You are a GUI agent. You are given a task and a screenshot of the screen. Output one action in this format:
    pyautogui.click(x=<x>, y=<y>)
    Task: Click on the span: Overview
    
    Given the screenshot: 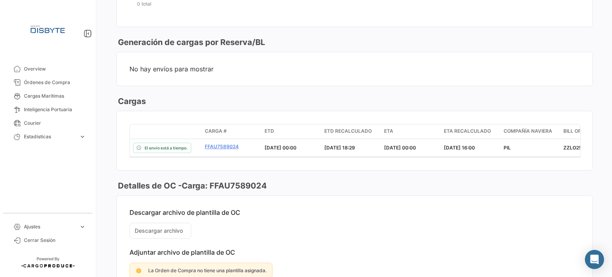 What is the action you would take?
    pyautogui.click(x=55, y=69)
    